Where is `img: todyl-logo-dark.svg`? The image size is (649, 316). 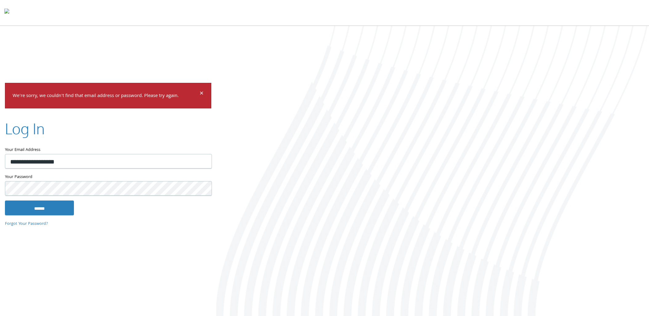
img: todyl-logo-dark.svg is located at coordinates (7, 13).